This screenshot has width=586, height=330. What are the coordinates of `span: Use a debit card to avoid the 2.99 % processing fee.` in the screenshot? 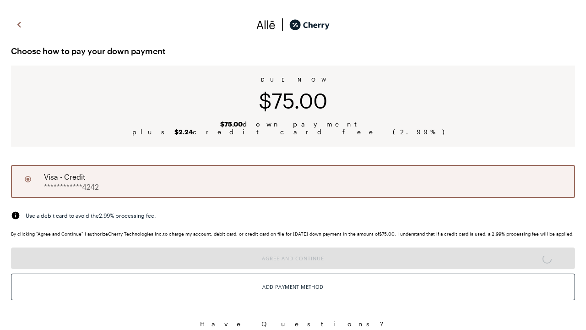 It's located at (91, 215).